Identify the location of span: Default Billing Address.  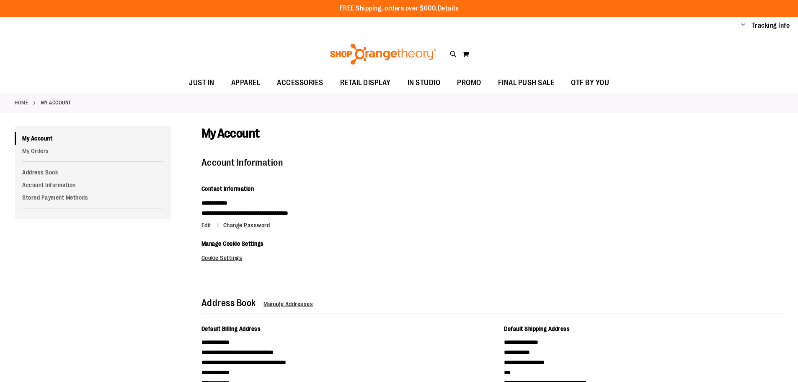
(231, 328).